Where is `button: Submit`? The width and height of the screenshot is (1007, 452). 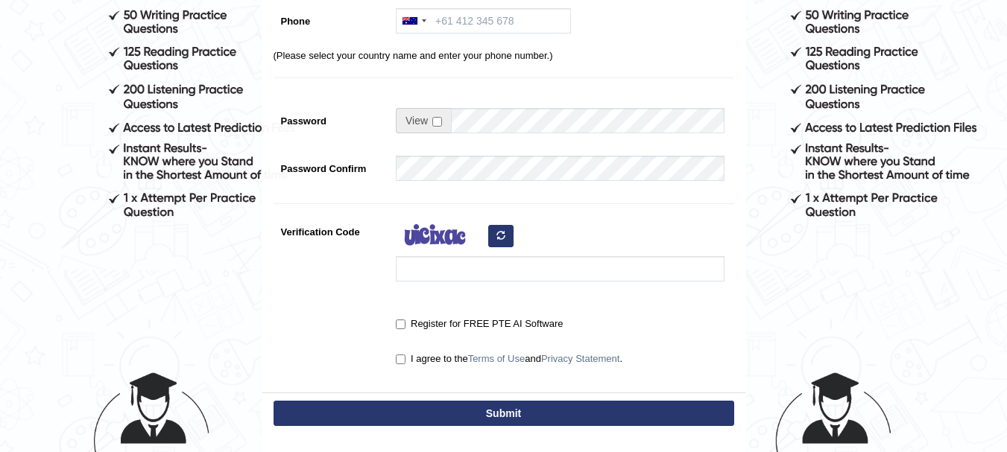
button: Submit is located at coordinates (504, 414).